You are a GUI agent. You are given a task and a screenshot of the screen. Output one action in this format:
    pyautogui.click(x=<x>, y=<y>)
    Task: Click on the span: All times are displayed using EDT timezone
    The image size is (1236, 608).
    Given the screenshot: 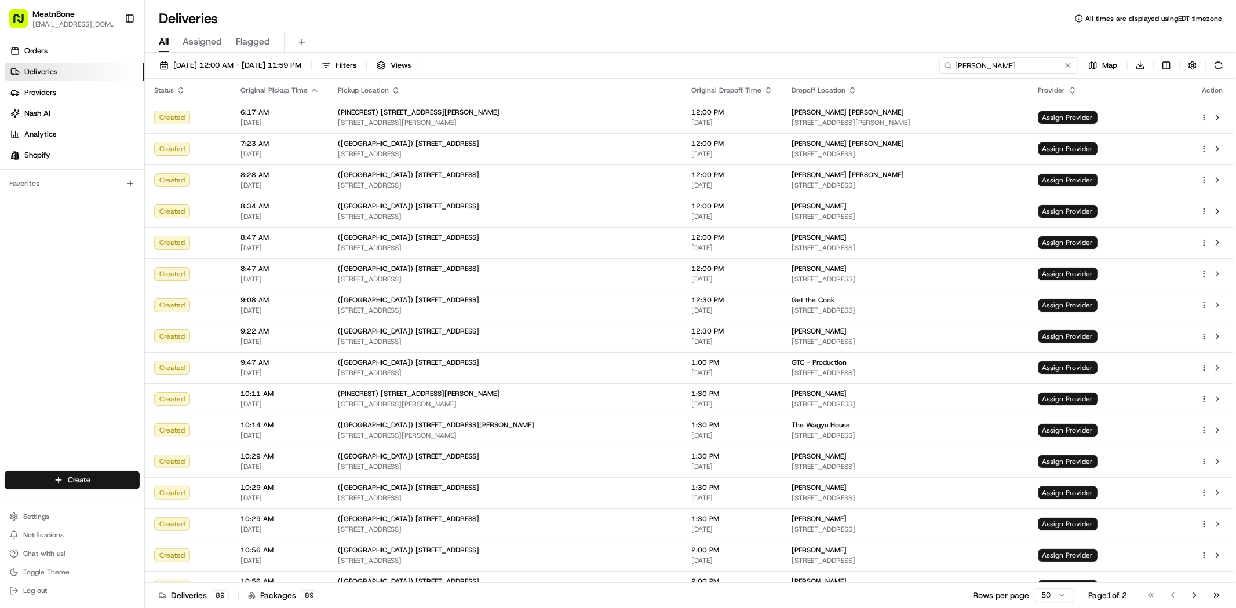 What is the action you would take?
    pyautogui.click(x=1153, y=19)
    